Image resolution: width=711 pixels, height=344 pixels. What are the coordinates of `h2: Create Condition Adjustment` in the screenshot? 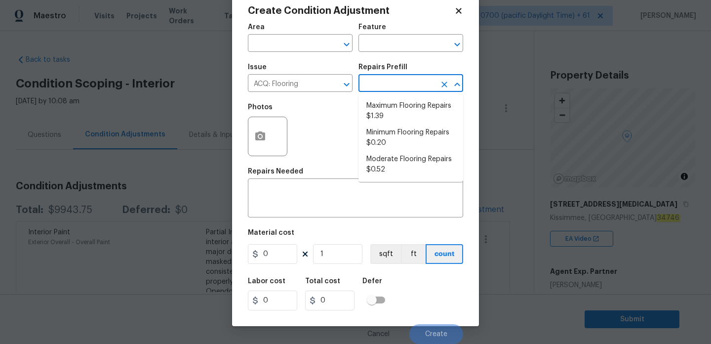 It's located at (351, 11).